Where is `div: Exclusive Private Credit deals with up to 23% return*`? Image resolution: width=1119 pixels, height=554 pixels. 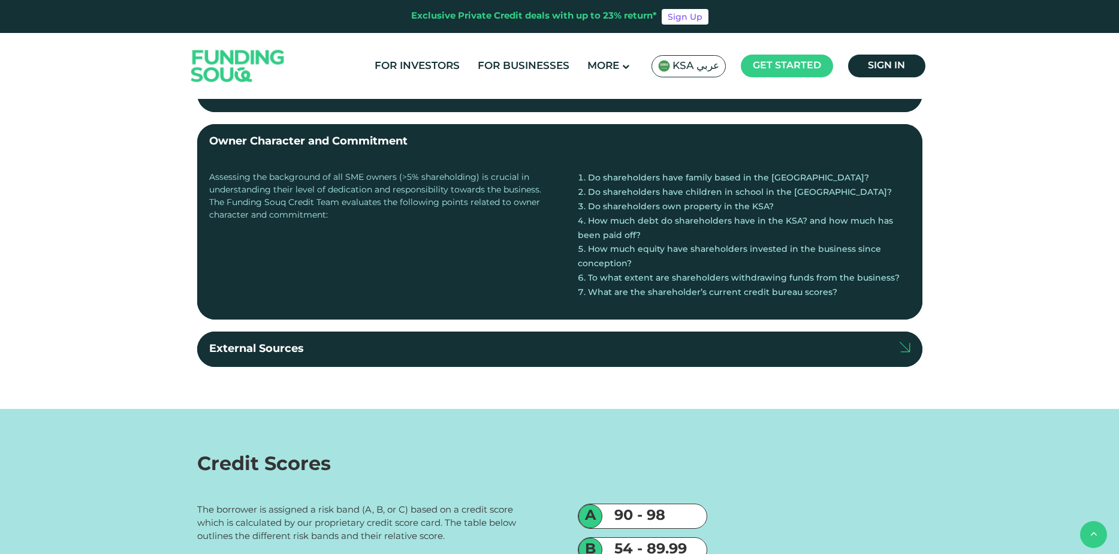 div: Exclusive Private Credit deals with up to 23% return* is located at coordinates (534, 16).